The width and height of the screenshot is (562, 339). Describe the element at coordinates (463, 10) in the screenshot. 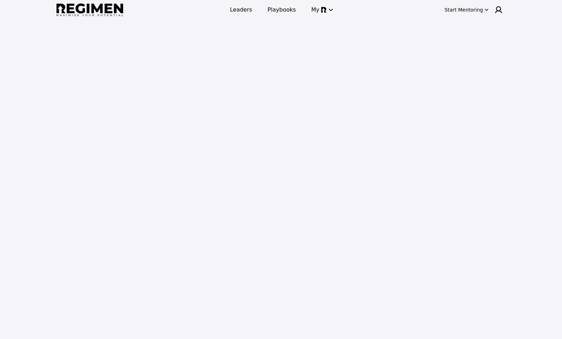

I see `div: Start Mentoring` at that location.